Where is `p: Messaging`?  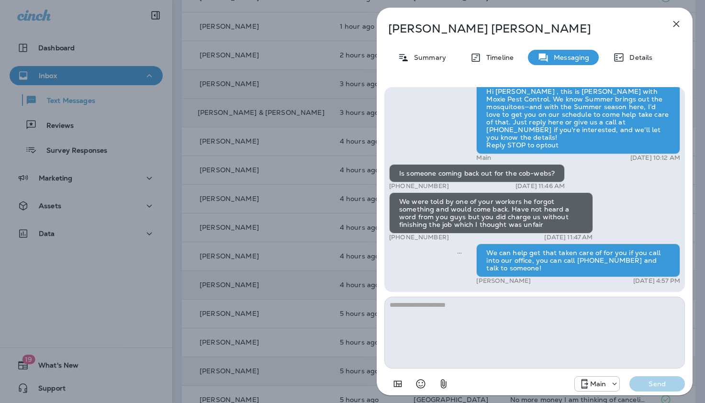
p: Messaging is located at coordinates (569, 57).